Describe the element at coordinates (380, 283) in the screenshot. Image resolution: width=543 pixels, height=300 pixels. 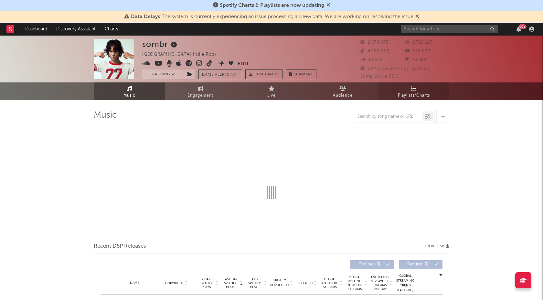
I see `span: Estimated % Playlist Streams Last Day` at that location.